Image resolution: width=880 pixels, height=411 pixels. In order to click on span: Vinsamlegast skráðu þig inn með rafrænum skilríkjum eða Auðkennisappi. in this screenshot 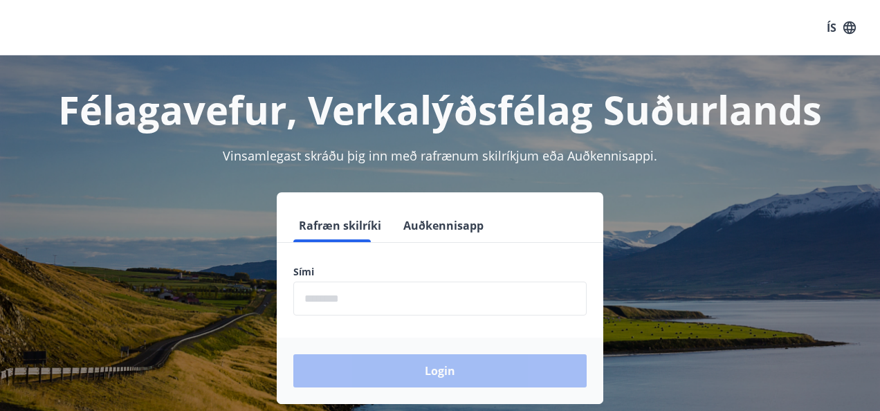, I will do `click(440, 156)`.